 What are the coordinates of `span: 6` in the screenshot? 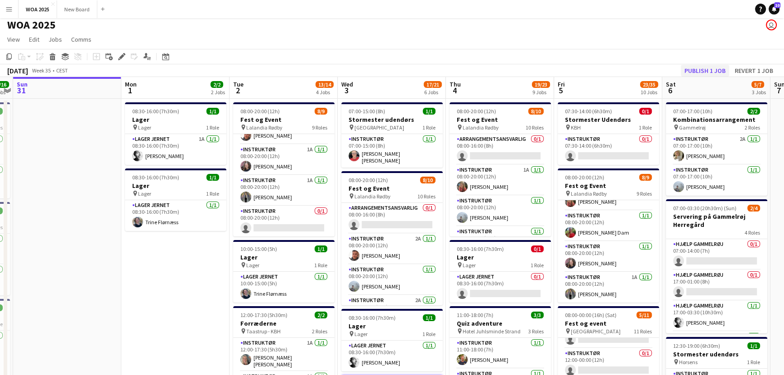 It's located at (670, 90).